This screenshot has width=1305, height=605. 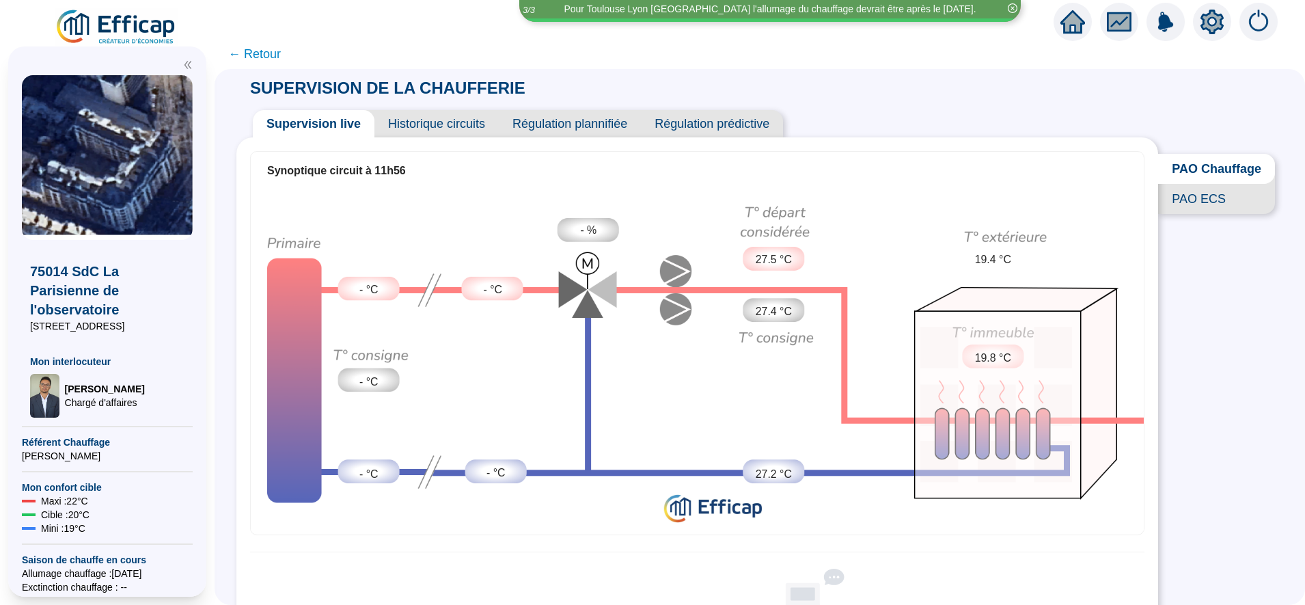 What do you see at coordinates (436, 124) in the screenshot?
I see `span: Historique circuits` at bounding box center [436, 124].